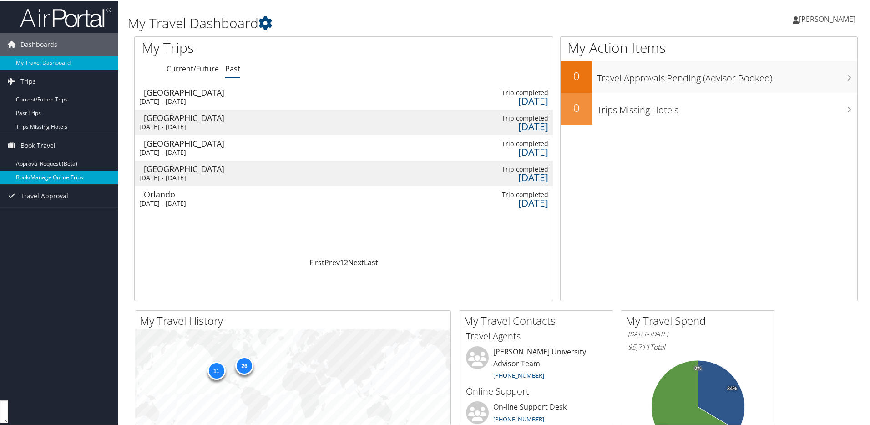  What do you see at coordinates (332, 262) in the screenshot?
I see `a: Prev` at bounding box center [332, 262].